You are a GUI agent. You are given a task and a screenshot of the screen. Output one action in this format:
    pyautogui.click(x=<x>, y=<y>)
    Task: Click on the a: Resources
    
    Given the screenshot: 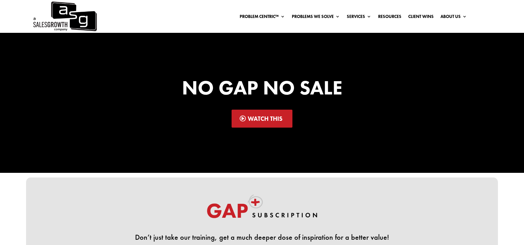 What is the action you would take?
    pyautogui.click(x=389, y=18)
    